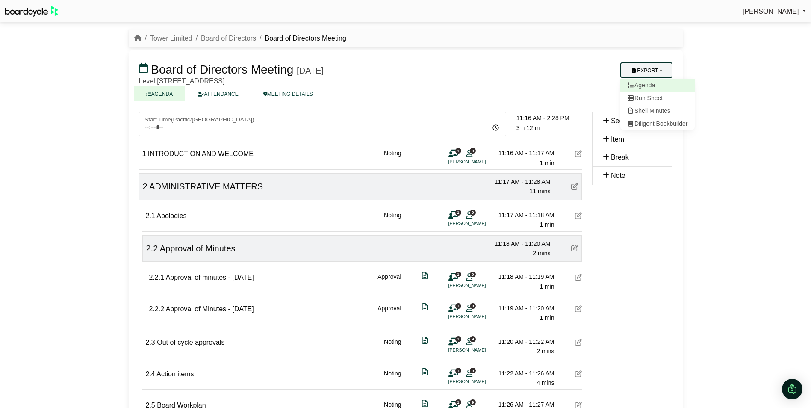 The height and width of the screenshot is (408, 811). Describe the element at coordinates (657, 124) in the screenshot. I see `a: Diligent Bookbuilder` at that location.